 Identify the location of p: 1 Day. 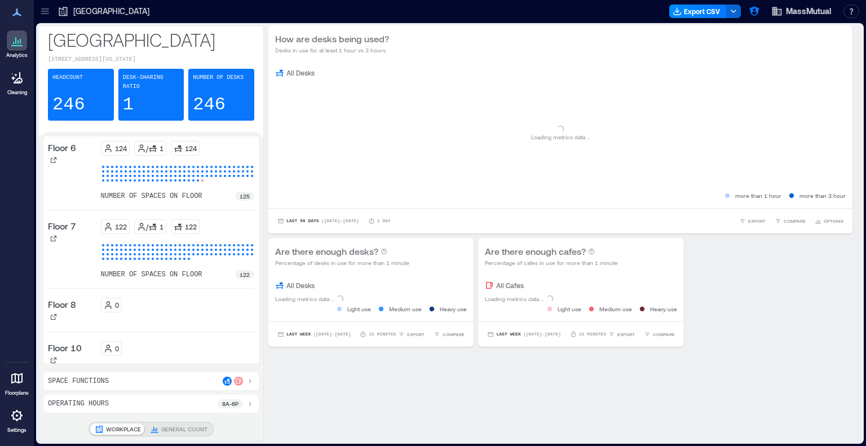
(384, 221).